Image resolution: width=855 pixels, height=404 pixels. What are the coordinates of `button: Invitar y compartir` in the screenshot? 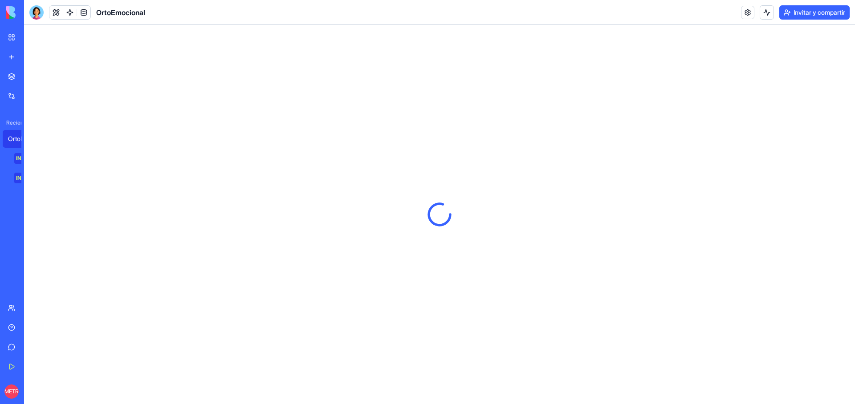 It's located at (815, 12).